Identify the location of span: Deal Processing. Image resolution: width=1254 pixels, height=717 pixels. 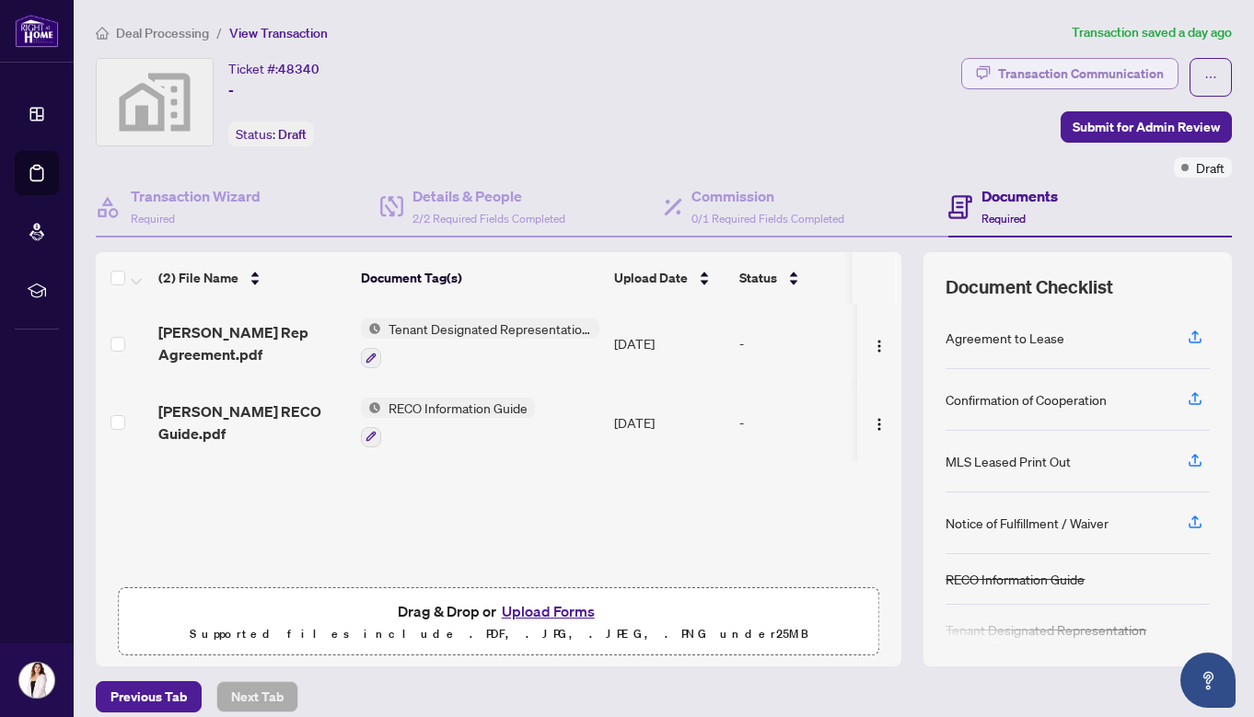
(162, 33).